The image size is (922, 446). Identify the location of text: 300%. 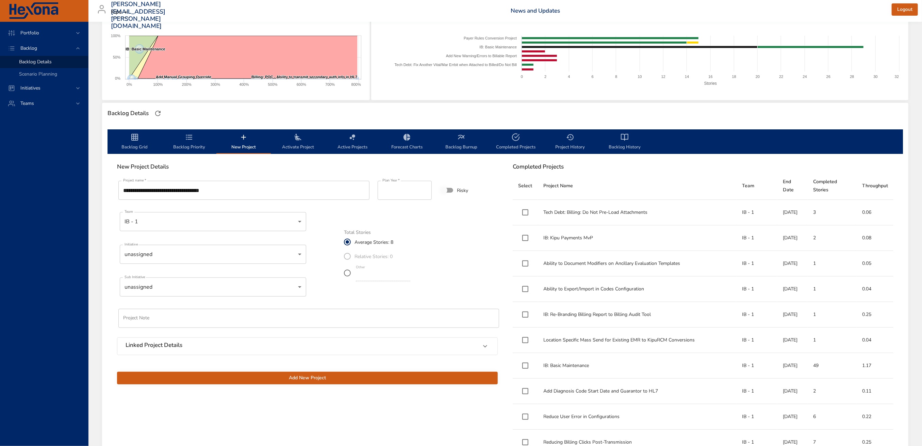
(215, 84).